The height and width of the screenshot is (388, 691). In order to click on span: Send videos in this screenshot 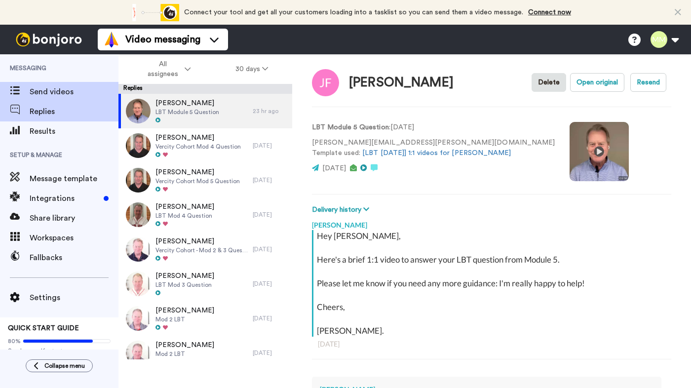, I will do `click(74, 92)`.